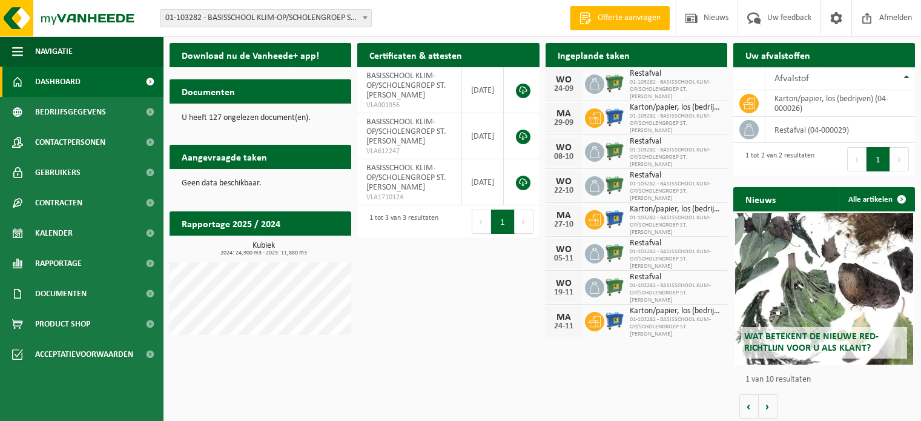  What do you see at coordinates (54, 233) in the screenshot?
I see `span: Kalender` at bounding box center [54, 233].